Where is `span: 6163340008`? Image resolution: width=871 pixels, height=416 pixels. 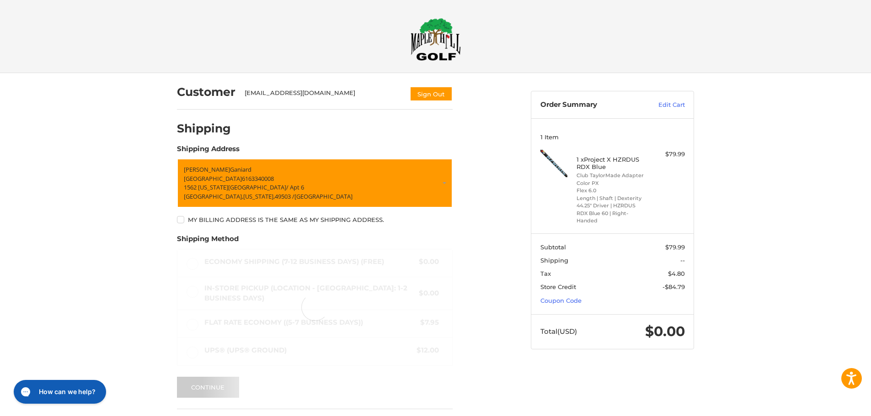
span: 6163340008 is located at coordinates (258, 179).